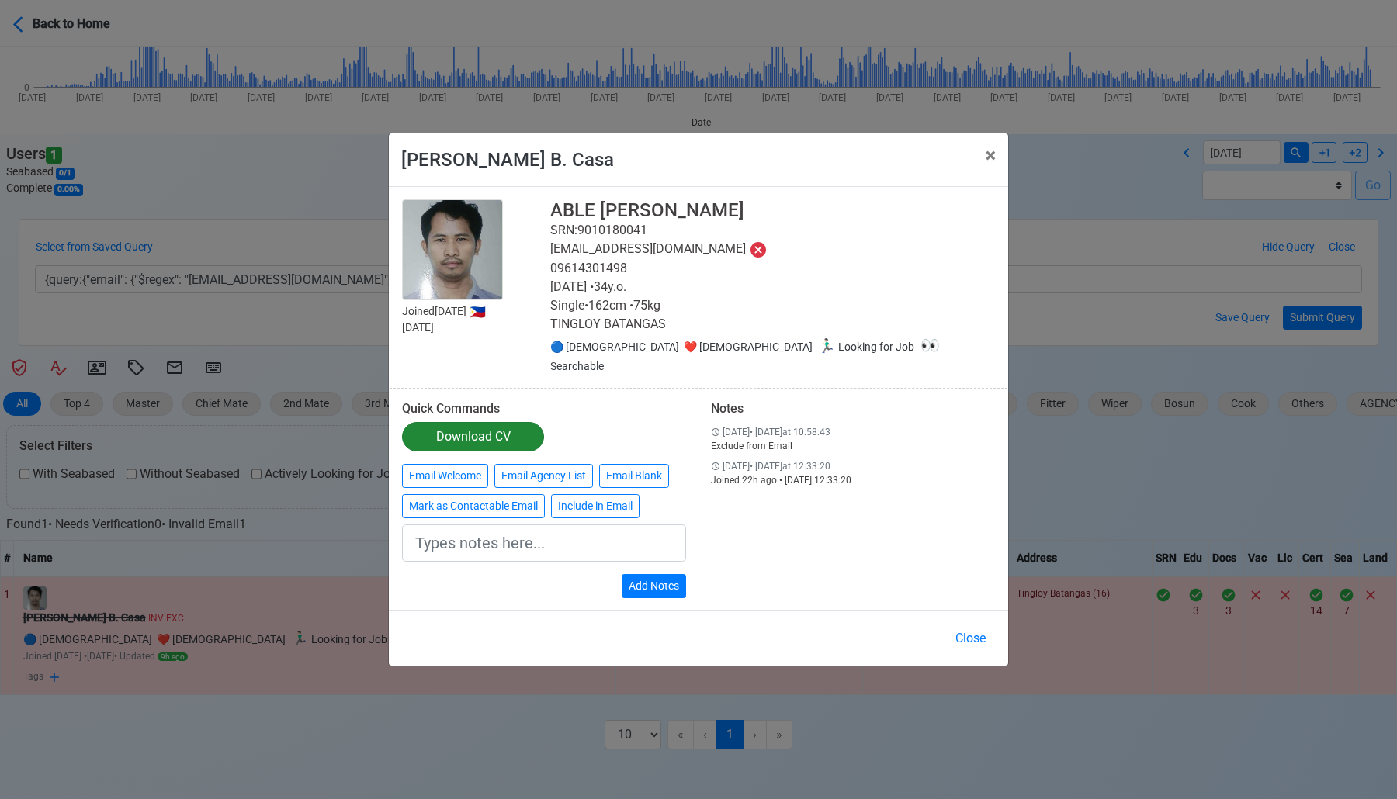  What do you see at coordinates (543, 476) in the screenshot?
I see `button: Email Agency List` at bounding box center [543, 476].